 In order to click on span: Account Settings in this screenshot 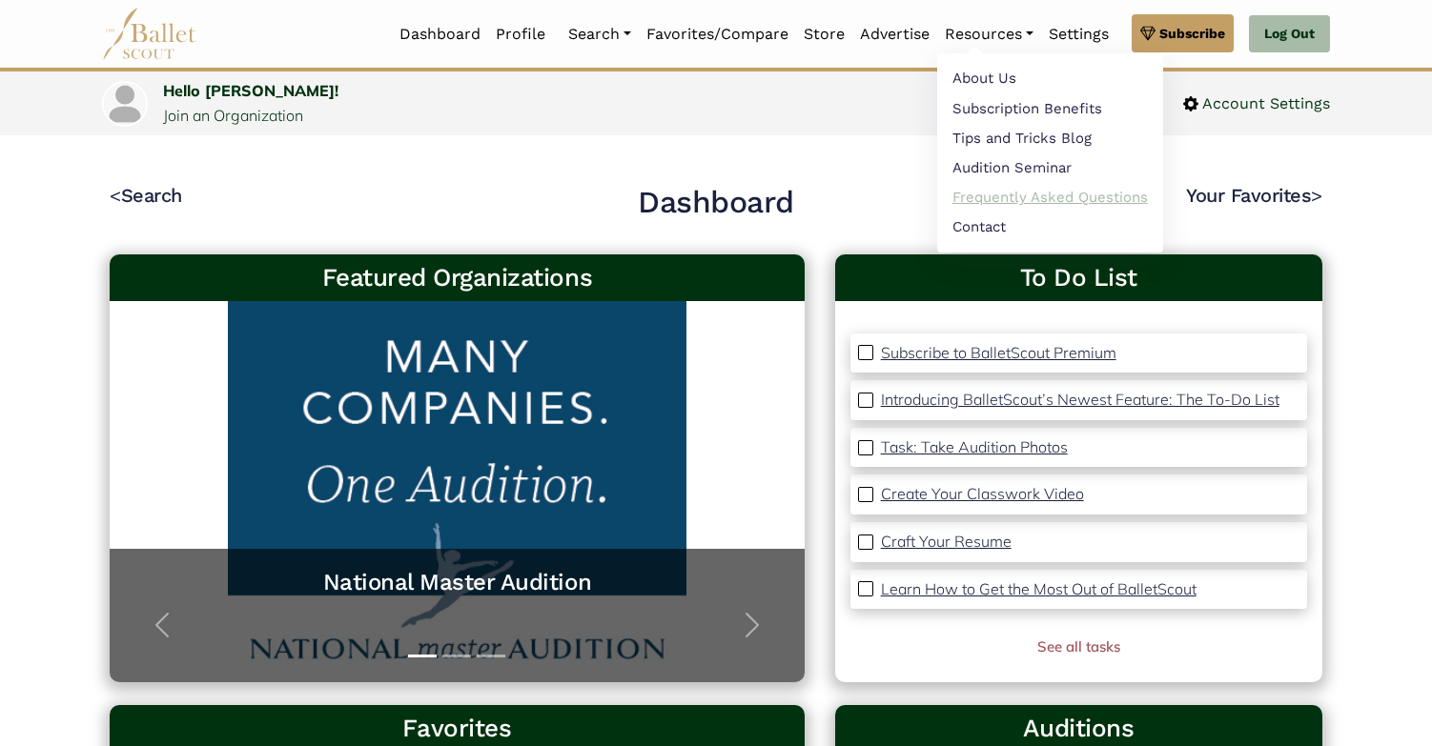, I will do `click(1264, 104)`.